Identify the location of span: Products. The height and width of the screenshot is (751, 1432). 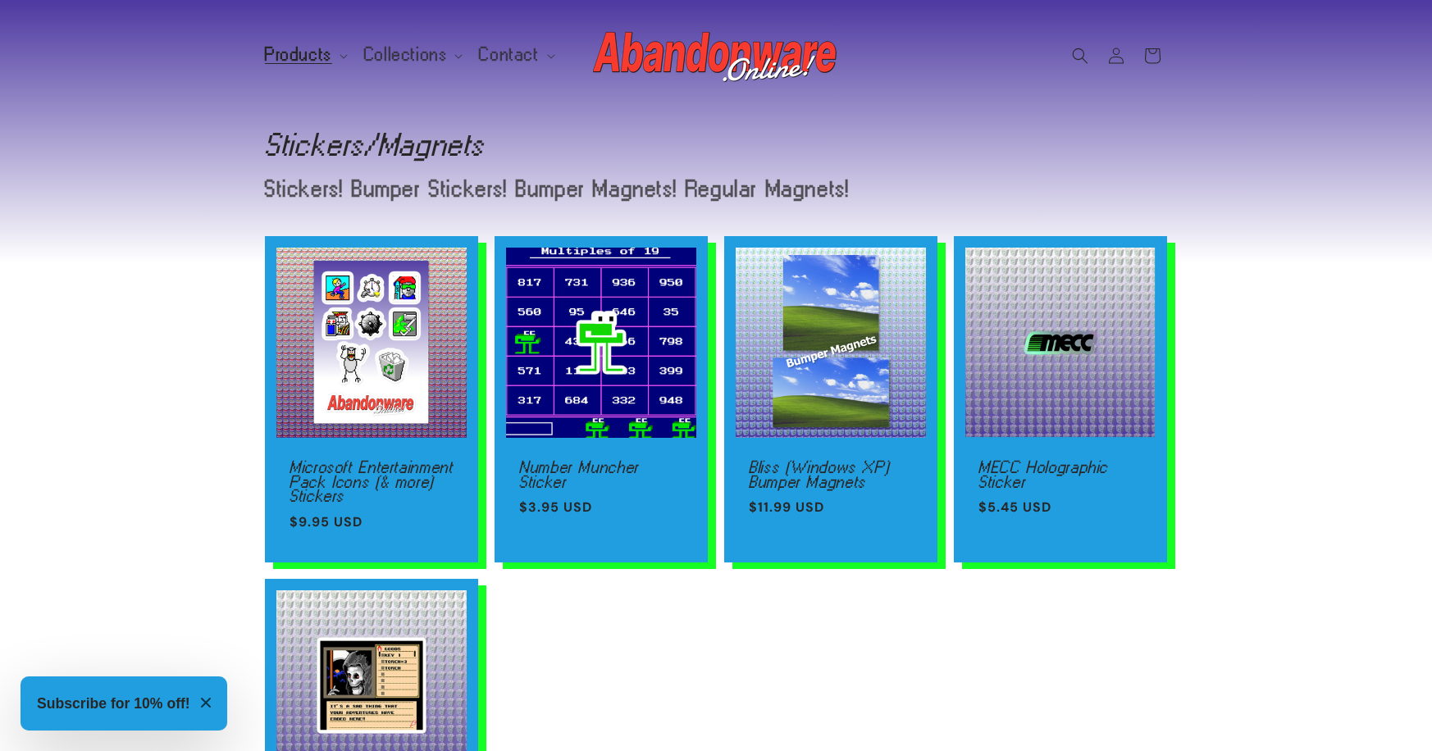
(299, 55).